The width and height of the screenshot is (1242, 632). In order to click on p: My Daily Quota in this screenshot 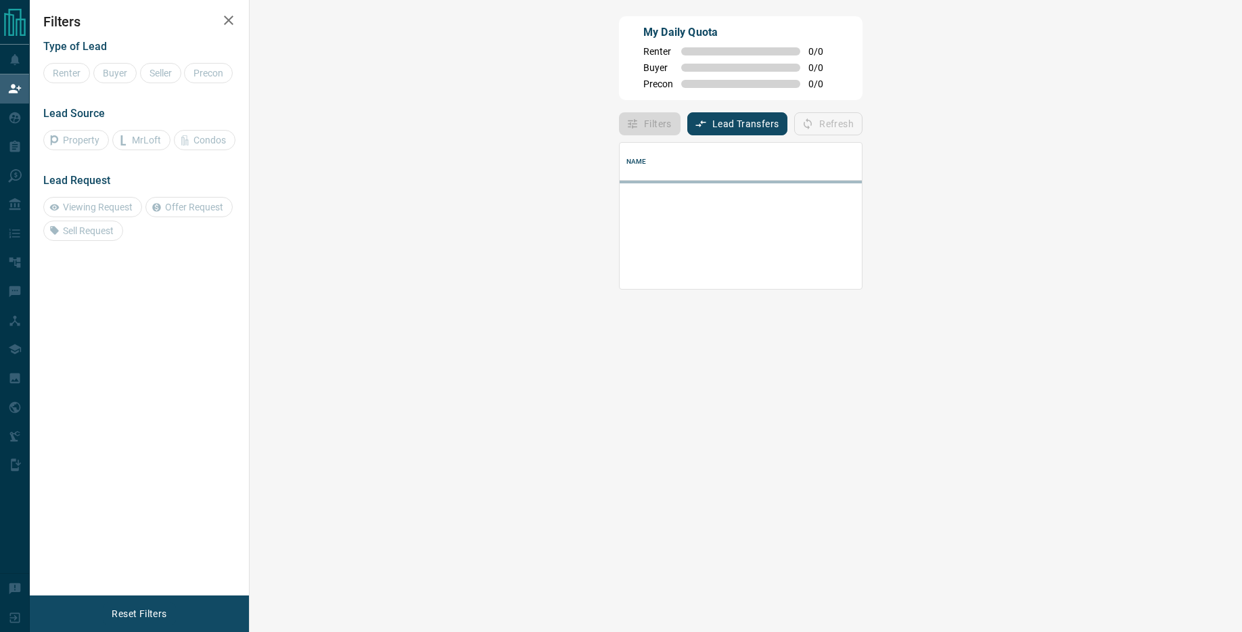, I will do `click(741, 32)`.